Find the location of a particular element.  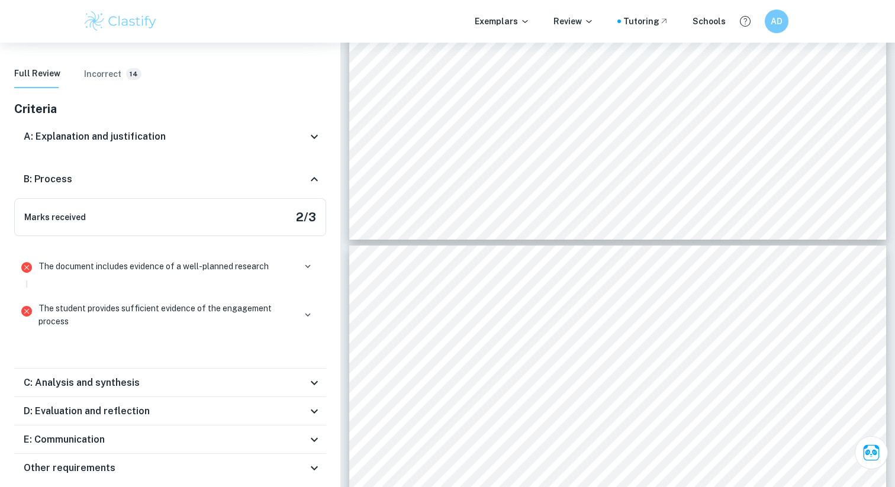

p: Review is located at coordinates (574, 21).